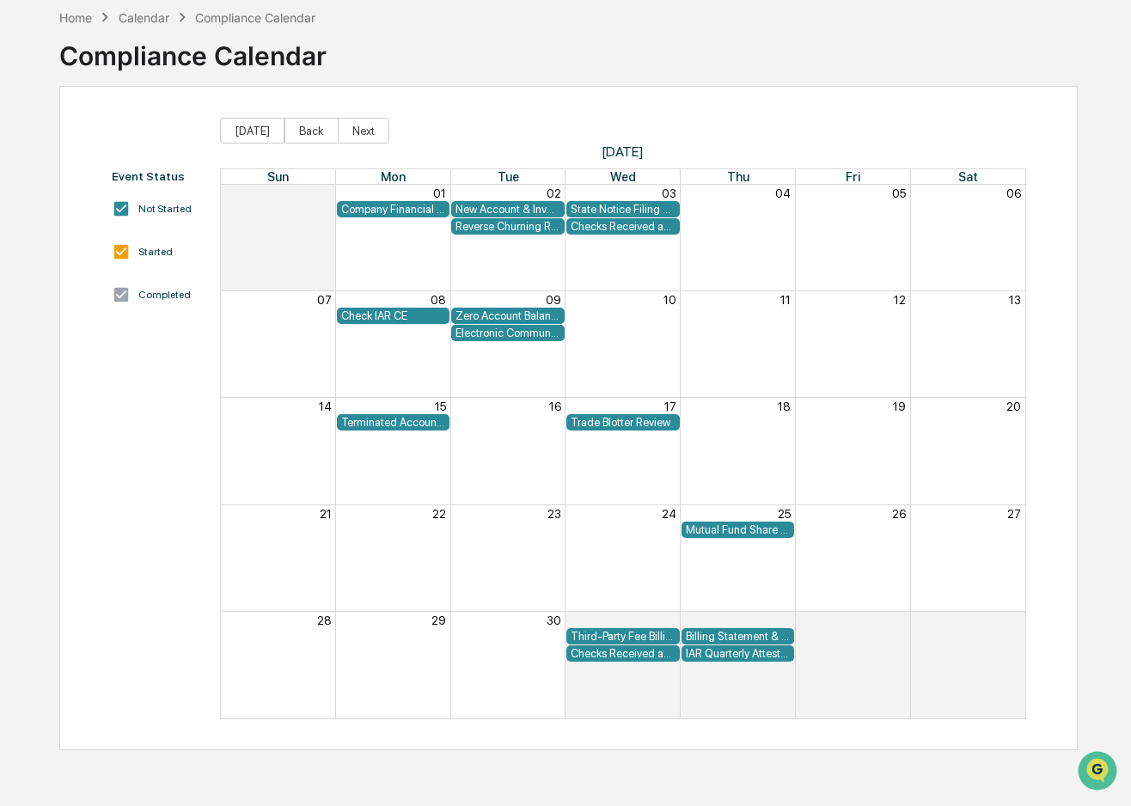 The image size is (1131, 806). What do you see at coordinates (164, 297) in the screenshot?
I see `a: Powered byPylon` at bounding box center [164, 297].